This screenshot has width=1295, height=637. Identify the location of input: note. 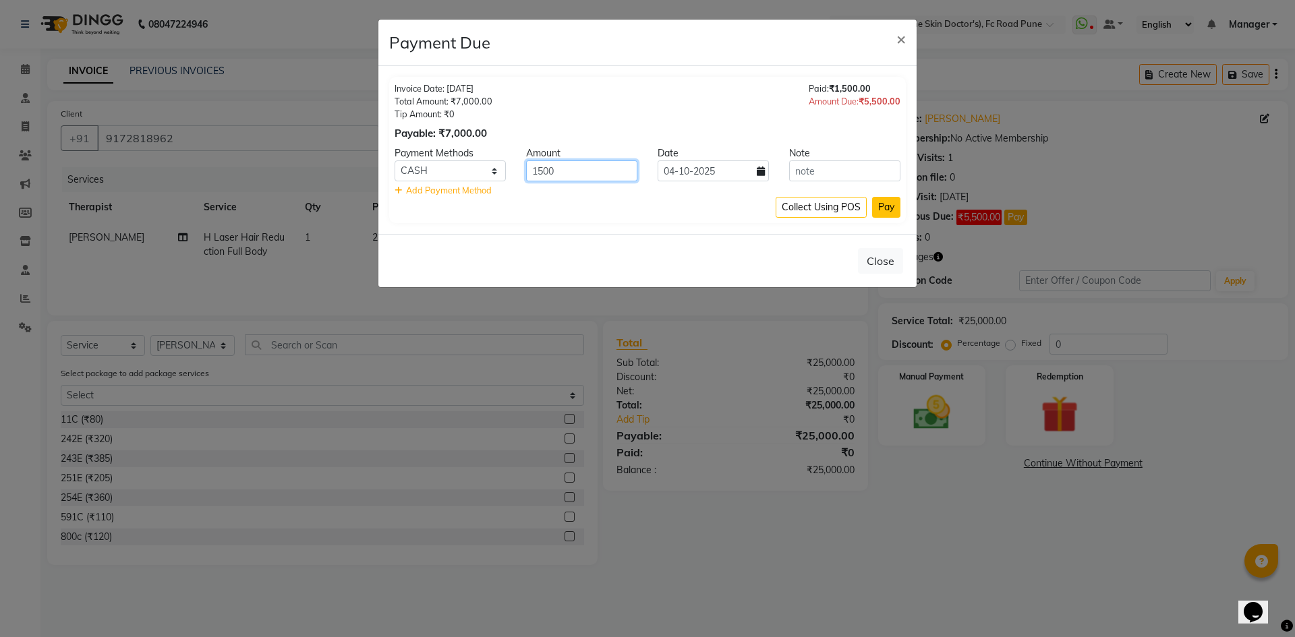
(844, 171).